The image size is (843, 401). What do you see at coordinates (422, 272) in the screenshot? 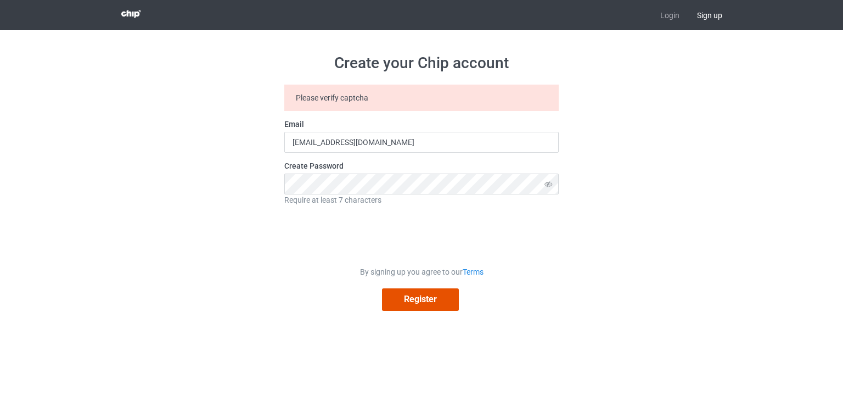
I see `div: By signing up you agree to our` at bounding box center [422, 272].